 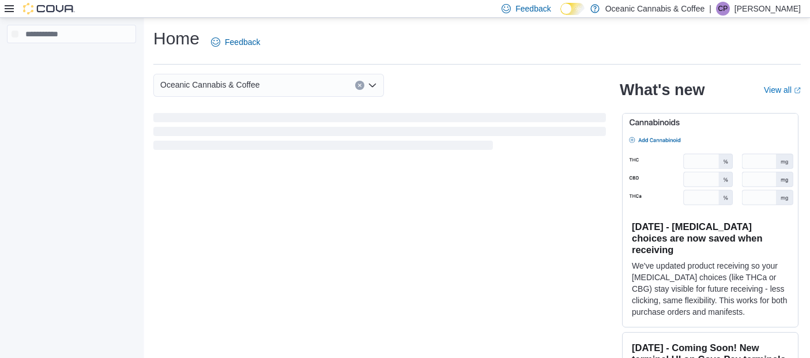 I want to click on button: Open list of options, so click(x=372, y=85).